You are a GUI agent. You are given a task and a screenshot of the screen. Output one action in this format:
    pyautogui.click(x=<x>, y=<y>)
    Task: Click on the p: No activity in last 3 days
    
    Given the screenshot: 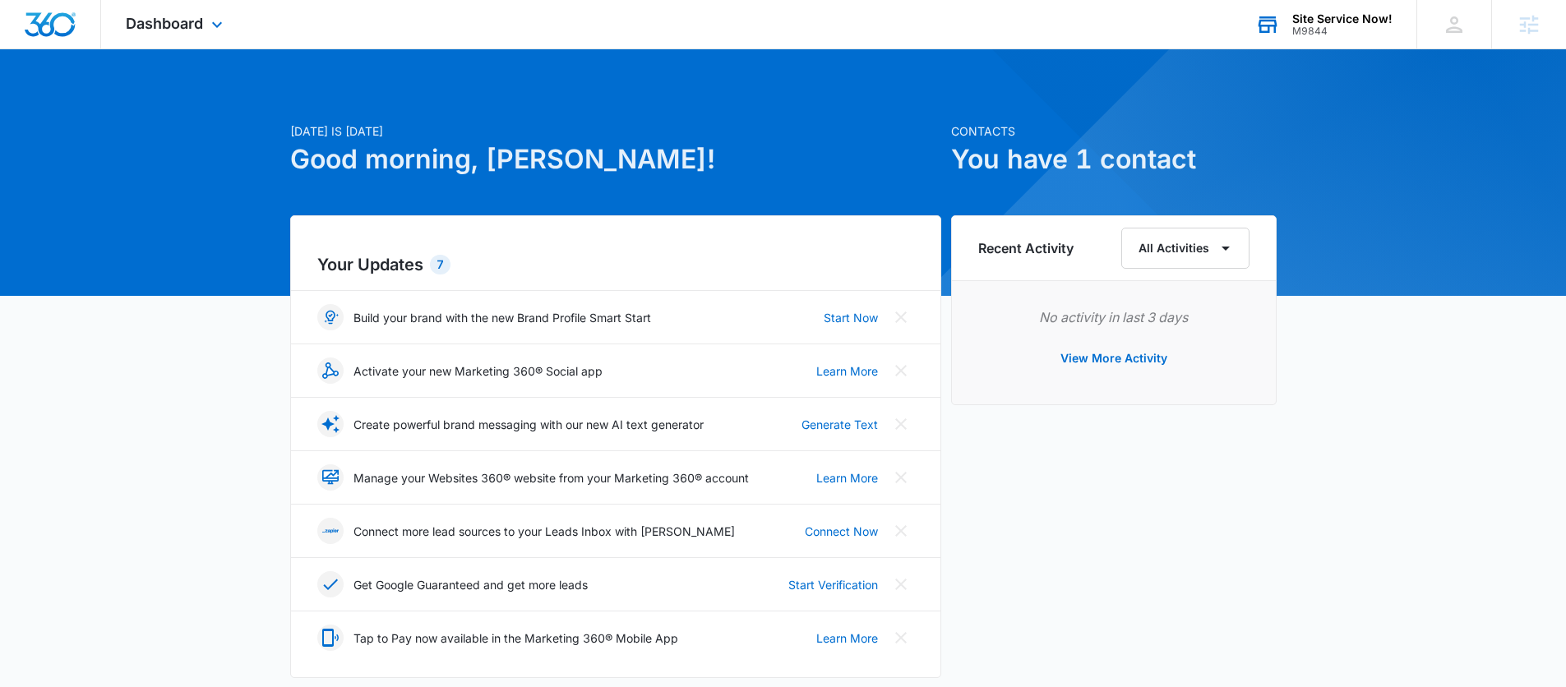 What is the action you would take?
    pyautogui.click(x=1114, y=317)
    